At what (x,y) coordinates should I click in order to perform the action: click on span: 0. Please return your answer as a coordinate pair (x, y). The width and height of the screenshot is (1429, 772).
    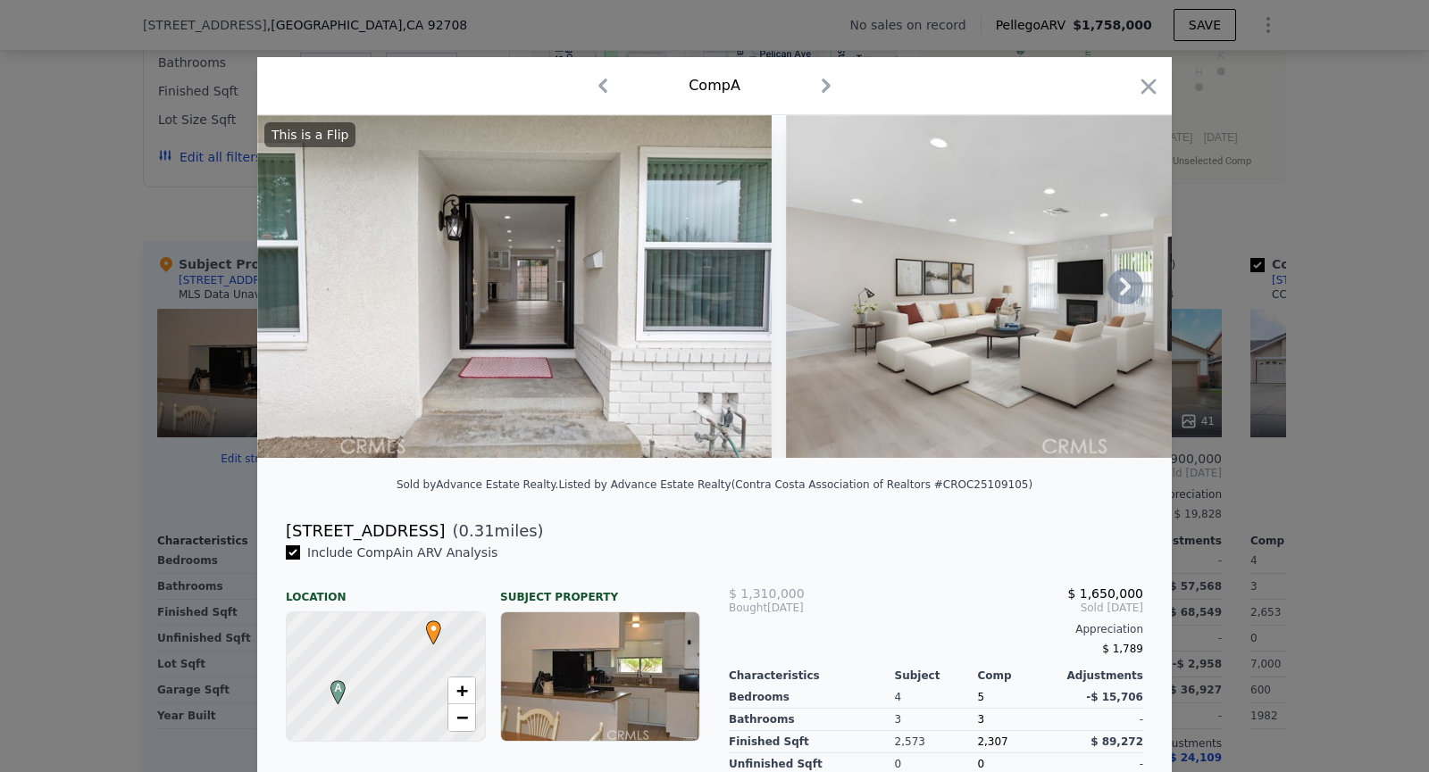
    Looking at the image, I should click on (981, 764).